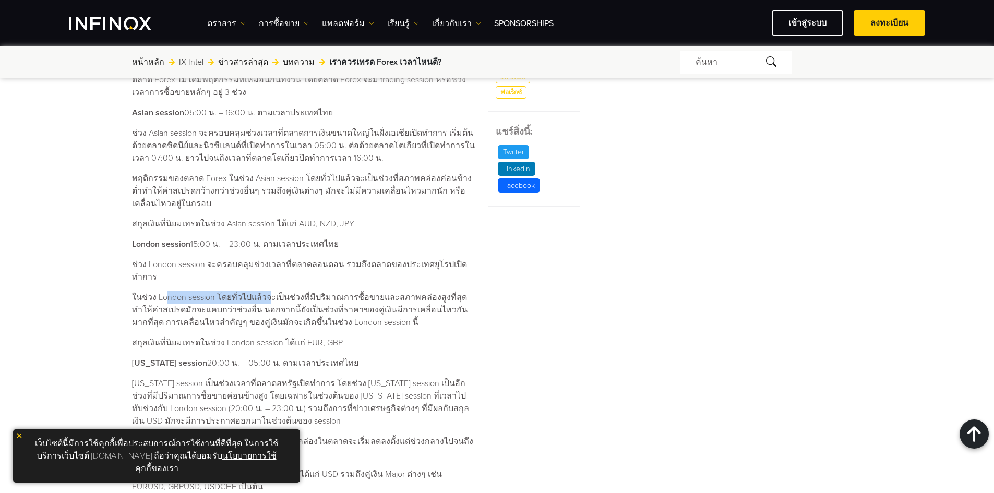 This screenshot has height=493, width=994. What do you see at coordinates (243, 62) in the screenshot?
I see `a: ข่าวสารล่าสุด` at bounding box center [243, 62].